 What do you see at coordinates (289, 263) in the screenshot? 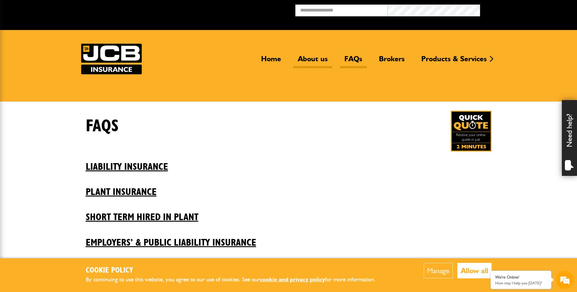
I see `a: Owned & Hired In Plant Insurance` at bounding box center [289, 263].